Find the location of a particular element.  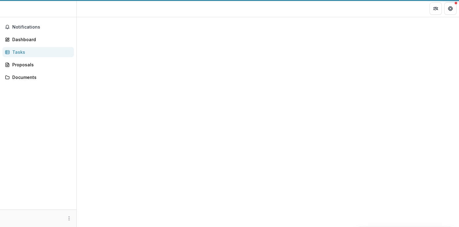

div: Dashboard is located at coordinates (41, 39).